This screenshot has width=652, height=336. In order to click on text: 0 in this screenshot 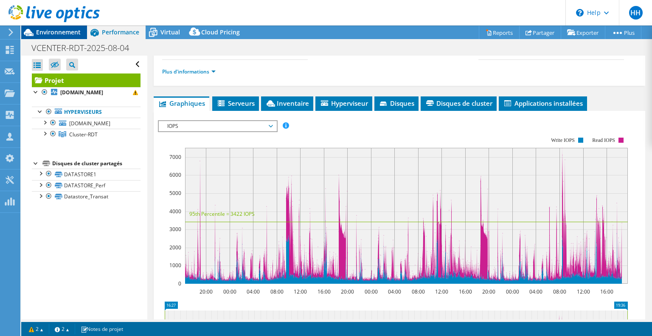, I will do `click(179, 283)`.